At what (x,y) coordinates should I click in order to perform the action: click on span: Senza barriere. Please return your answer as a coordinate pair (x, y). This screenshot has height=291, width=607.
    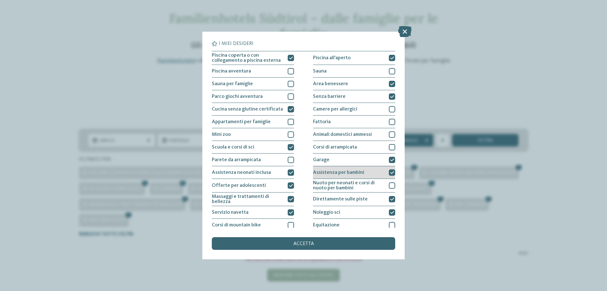
    Looking at the image, I should click on (329, 96).